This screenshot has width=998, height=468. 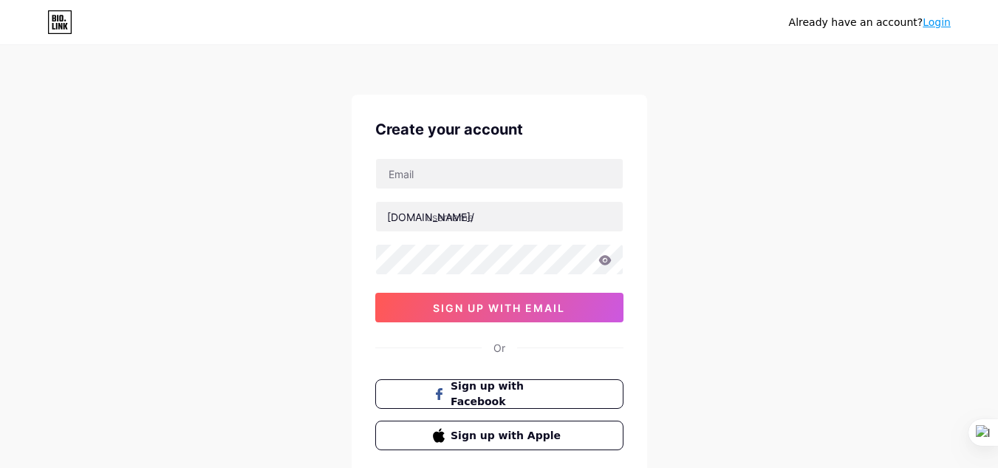 I want to click on div: Or, so click(x=499, y=347).